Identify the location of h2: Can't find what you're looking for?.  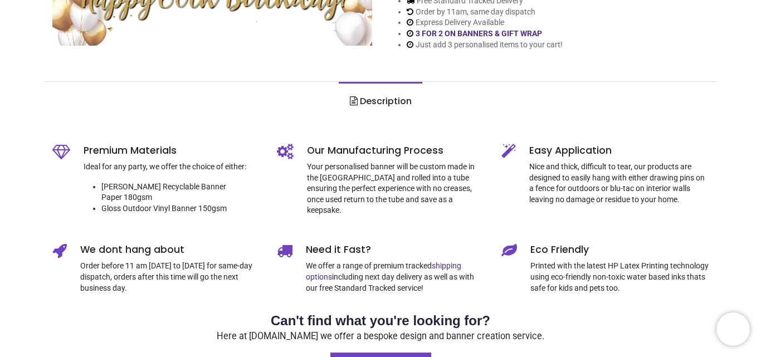
(381, 321).